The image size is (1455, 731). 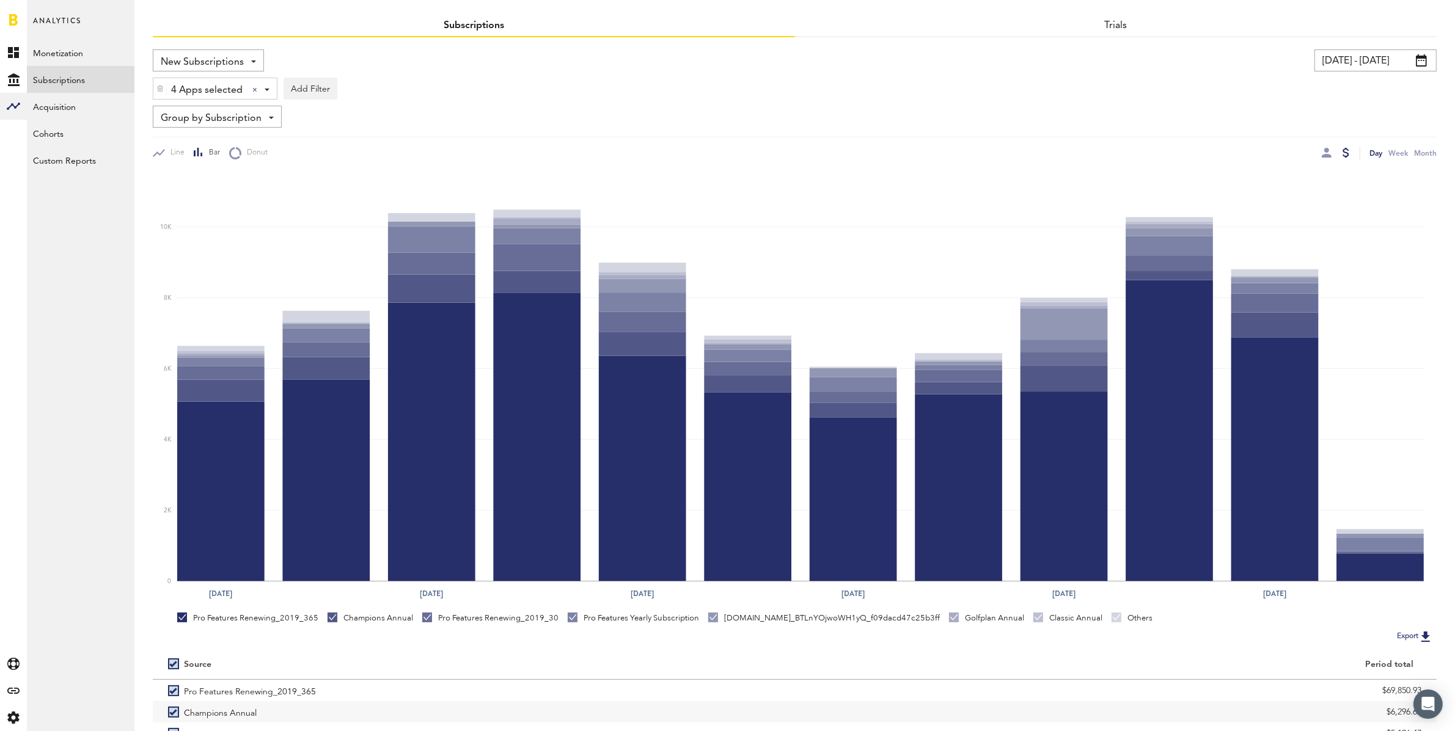 I want to click on div: Clear, so click(x=255, y=90).